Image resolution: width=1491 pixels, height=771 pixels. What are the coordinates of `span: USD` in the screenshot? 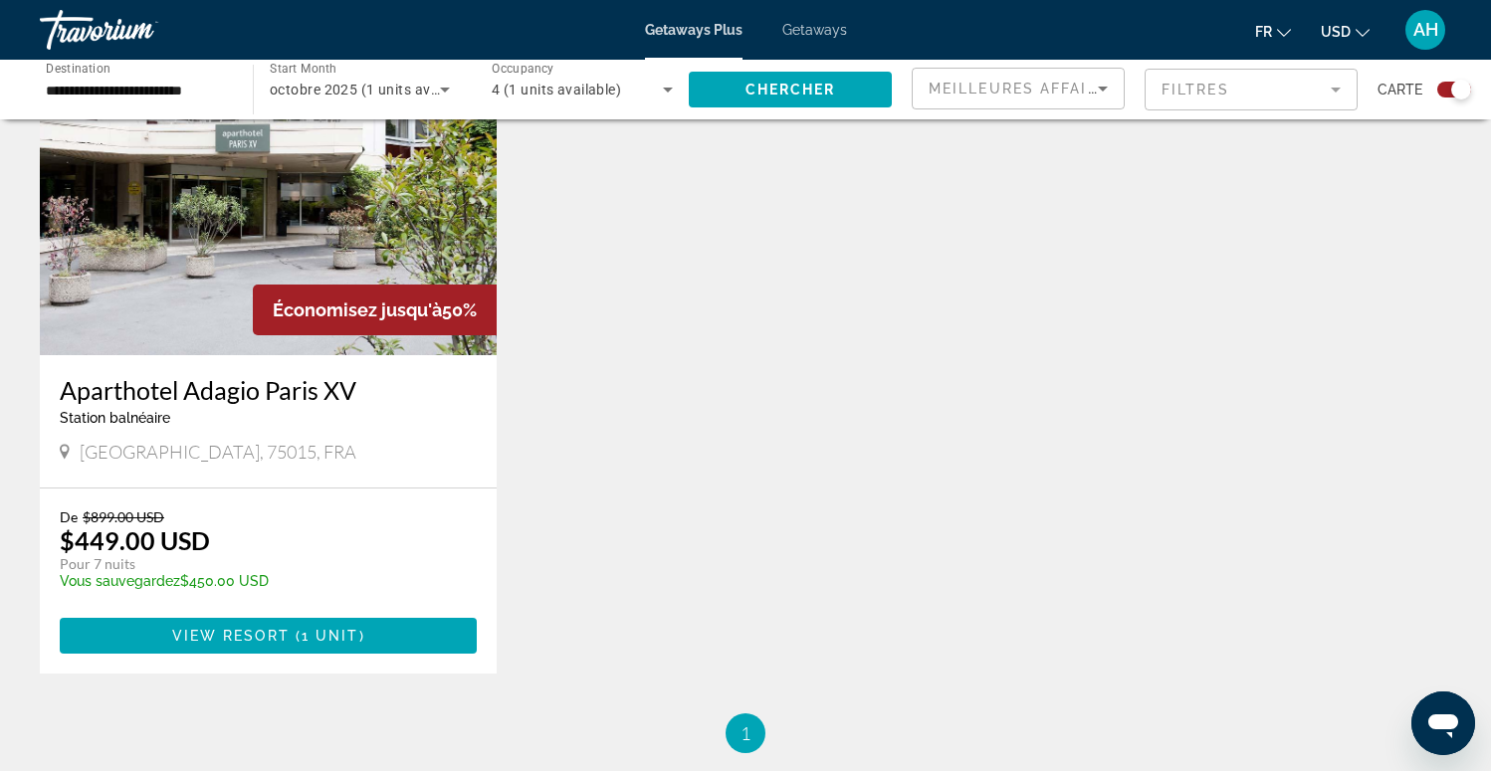 It's located at (1335, 32).